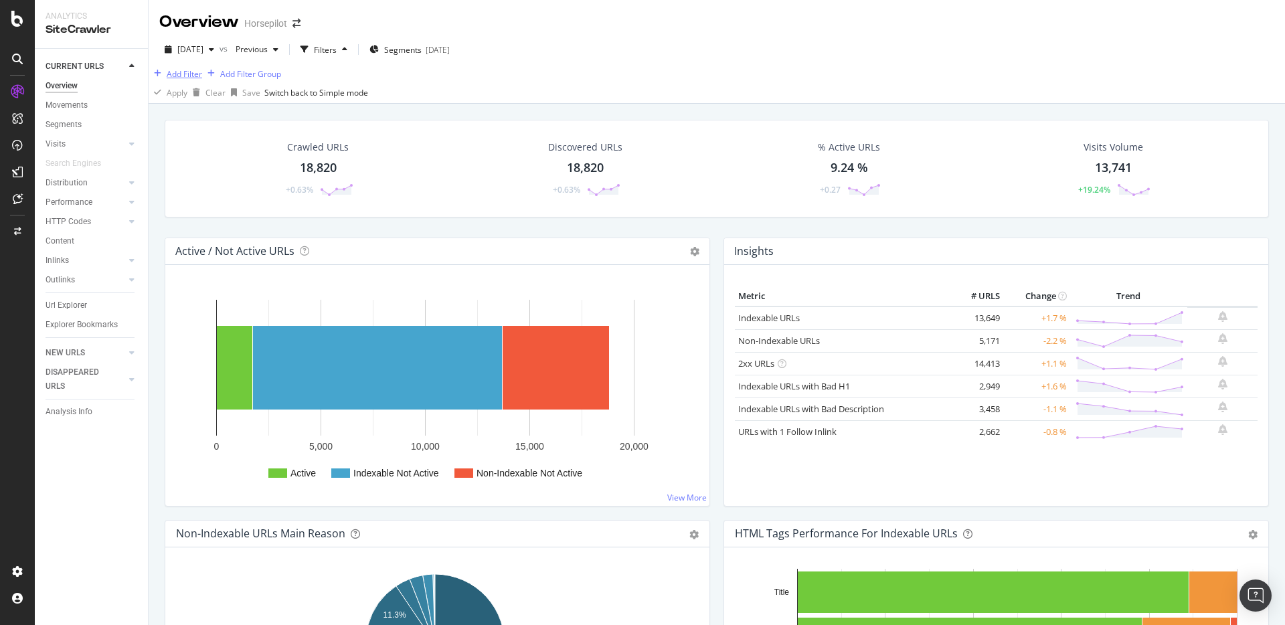  What do you see at coordinates (60, 280) in the screenshot?
I see `div: Outlinks` at bounding box center [60, 280].